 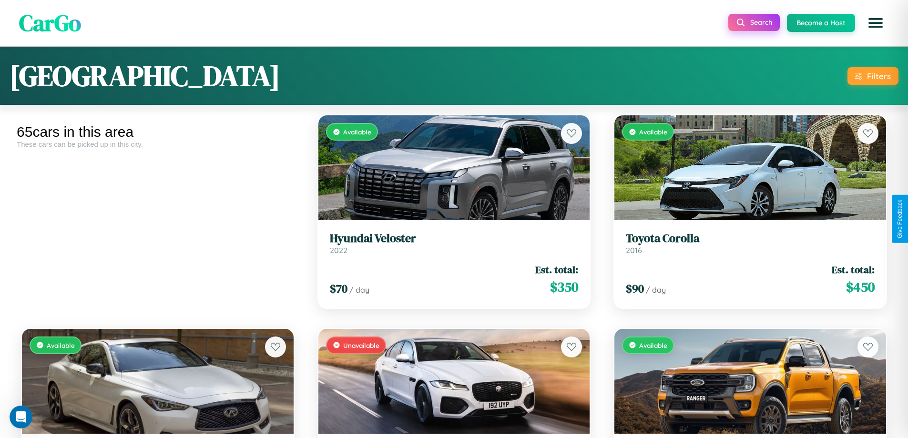 I want to click on span: Search, so click(x=762, y=22).